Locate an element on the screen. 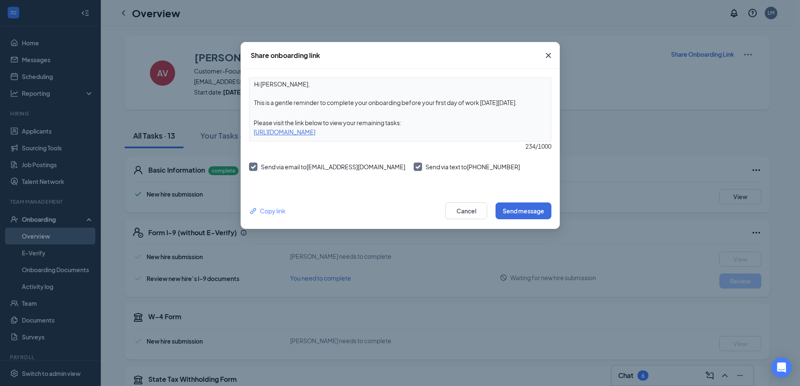 The width and height of the screenshot is (800, 386). div: Share onboarding link is located at coordinates (285, 55).